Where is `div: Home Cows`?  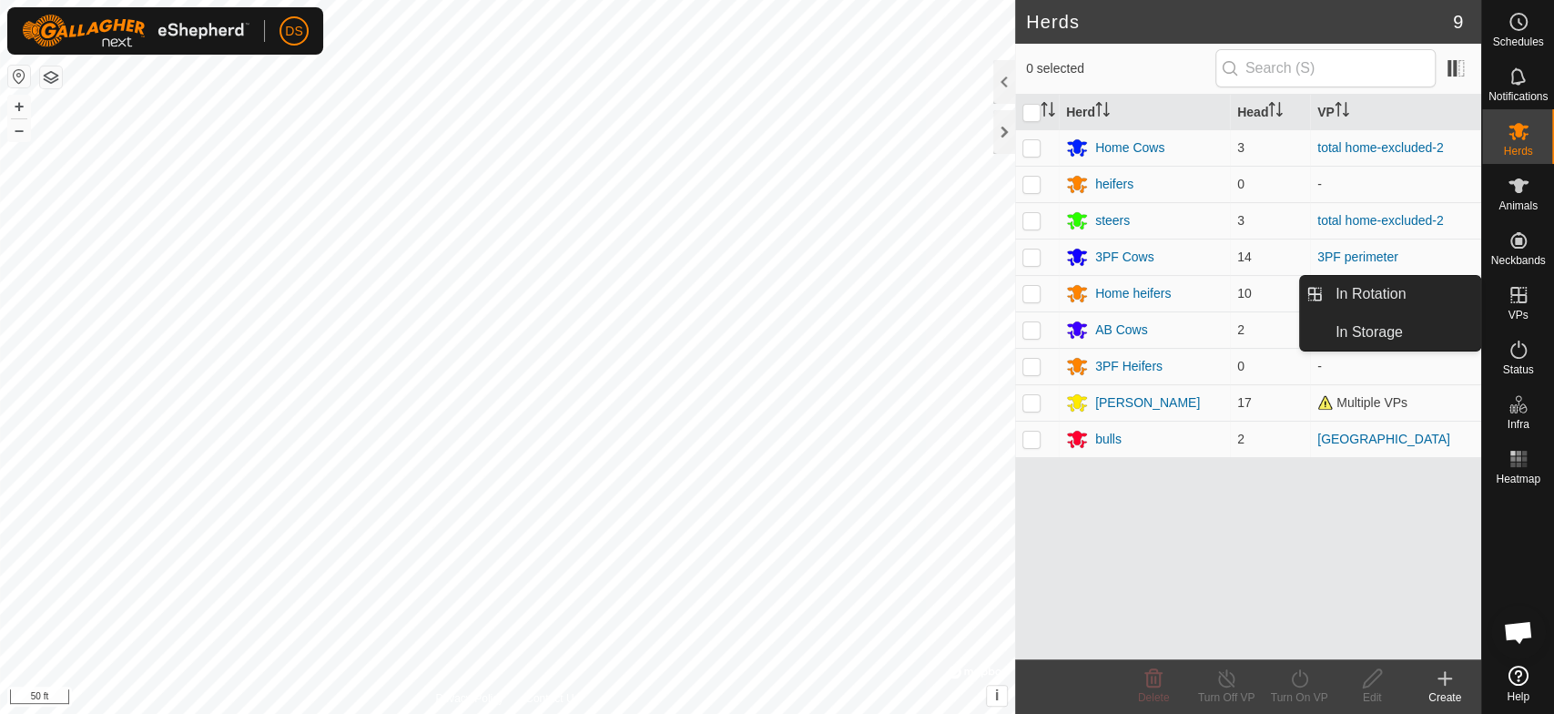
div: Home Cows is located at coordinates (1130, 147).